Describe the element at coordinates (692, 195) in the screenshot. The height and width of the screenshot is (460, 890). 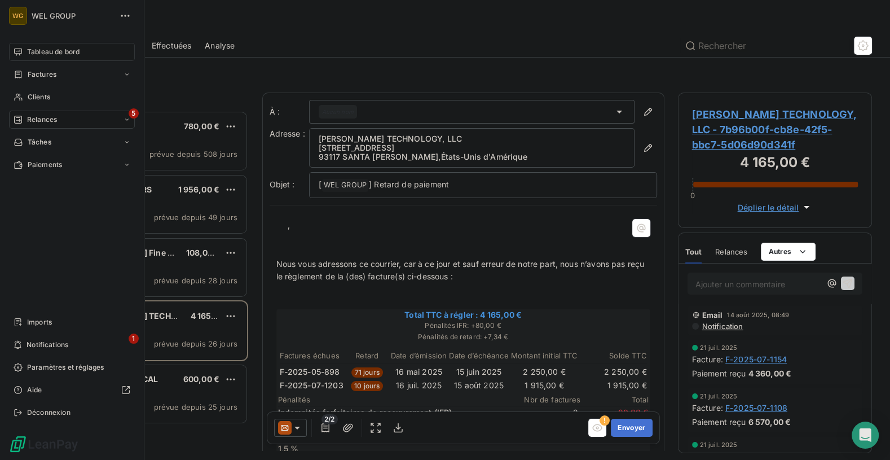
I see `span: 0` at that location.